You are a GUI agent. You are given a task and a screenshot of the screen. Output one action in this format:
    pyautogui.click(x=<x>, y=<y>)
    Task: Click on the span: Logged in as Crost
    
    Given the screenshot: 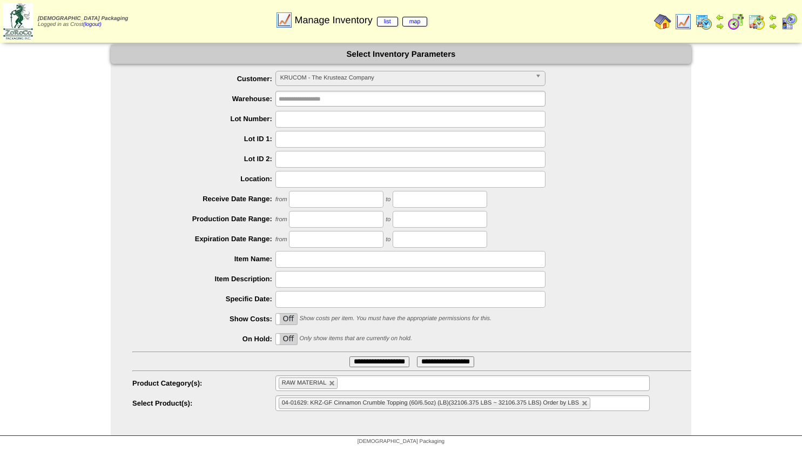 What is the action you would take?
    pyautogui.click(x=83, y=22)
    